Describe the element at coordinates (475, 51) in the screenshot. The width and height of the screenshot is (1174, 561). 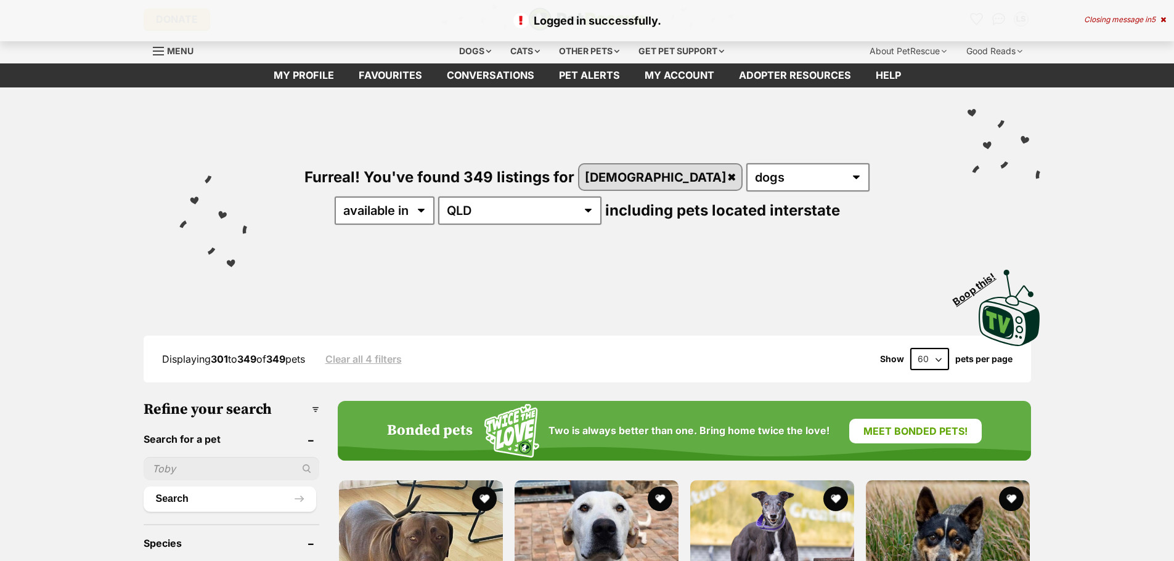
I see `div: Dogs` at that location.